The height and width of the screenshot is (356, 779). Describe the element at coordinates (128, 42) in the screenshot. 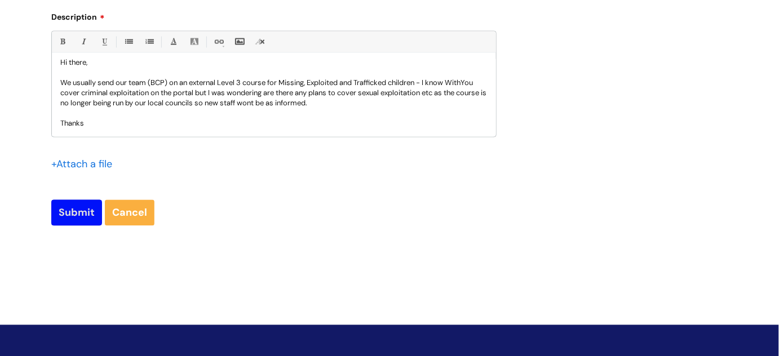

I see `a: • Unordered List (Ctrl-Shift-7)` at that location.